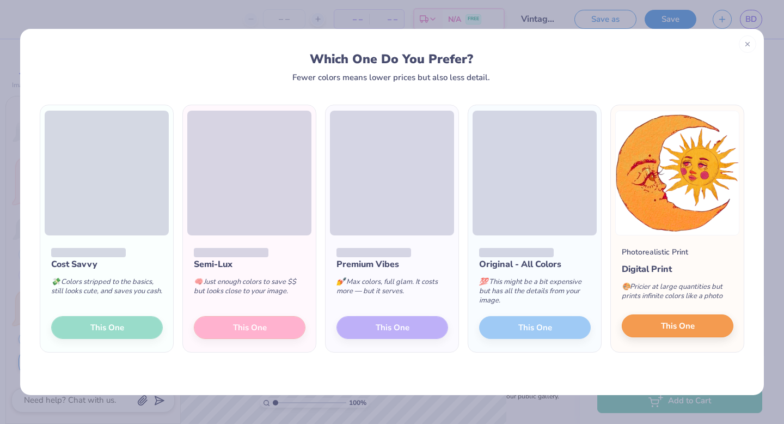  Describe the element at coordinates (392, 289) in the screenshot. I see `div: Max colors, full glam. It costs more — but it serves.` at that location.